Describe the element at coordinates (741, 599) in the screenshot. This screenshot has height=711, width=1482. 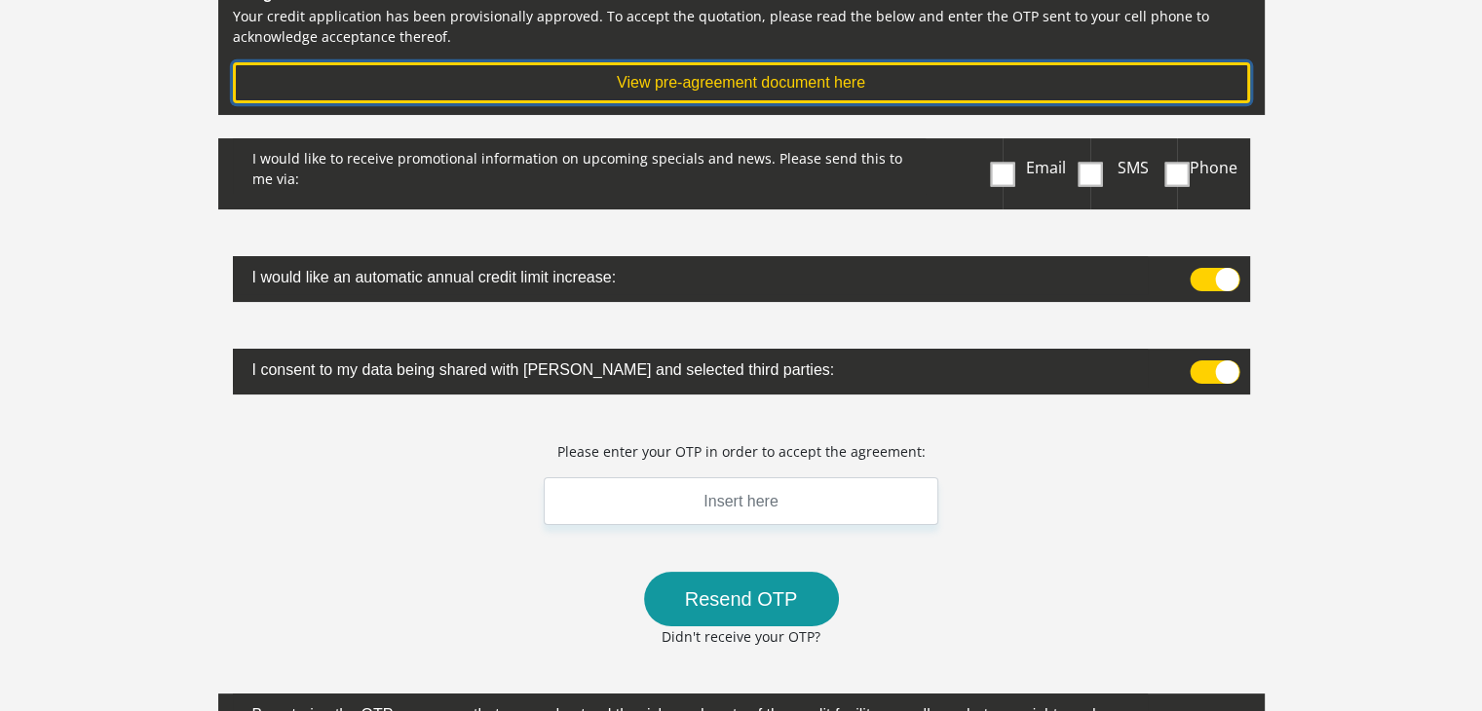
I see `button: Resend OTP` at that location.